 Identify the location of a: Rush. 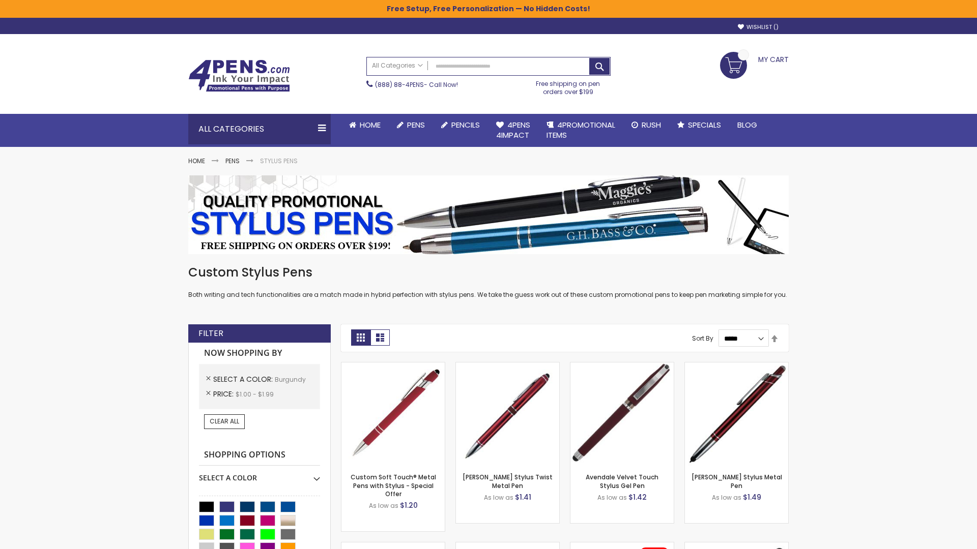
(646, 125).